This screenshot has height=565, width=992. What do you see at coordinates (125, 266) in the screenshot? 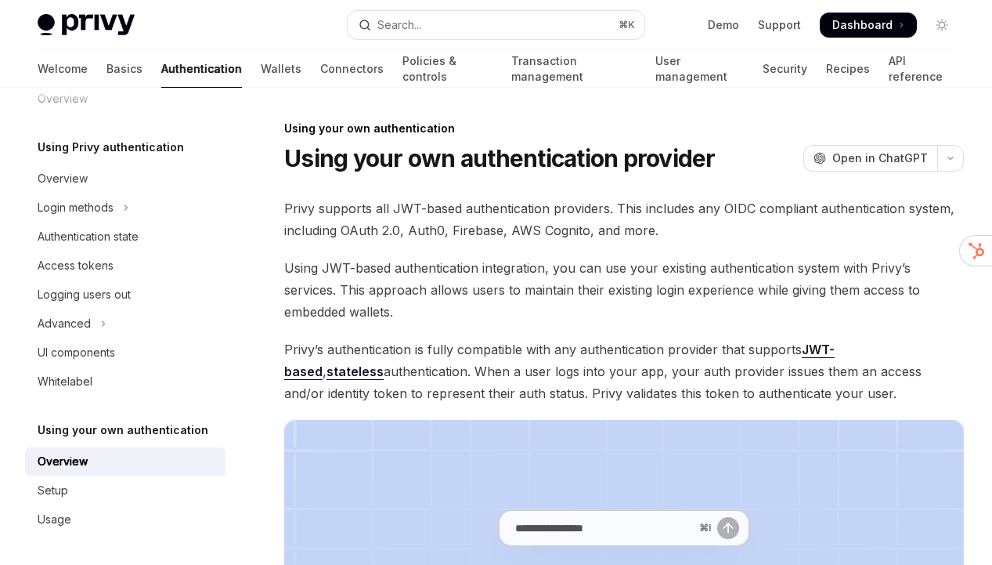
I see `a: Access tokens` at bounding box center [125, 266].